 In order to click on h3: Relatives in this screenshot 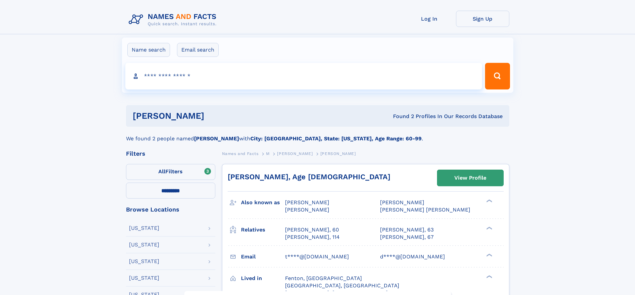, I will do `click(263, 230)`.